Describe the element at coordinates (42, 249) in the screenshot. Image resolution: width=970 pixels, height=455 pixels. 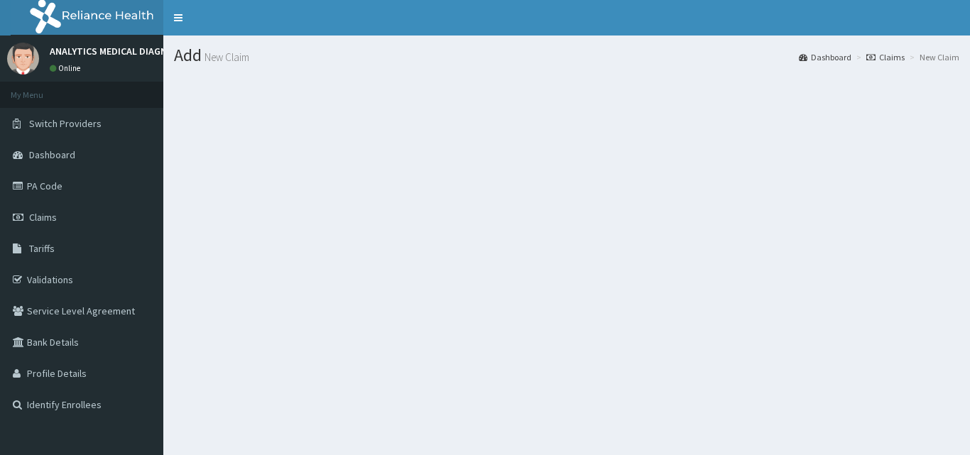
I see `span: Tariffs` at that location.